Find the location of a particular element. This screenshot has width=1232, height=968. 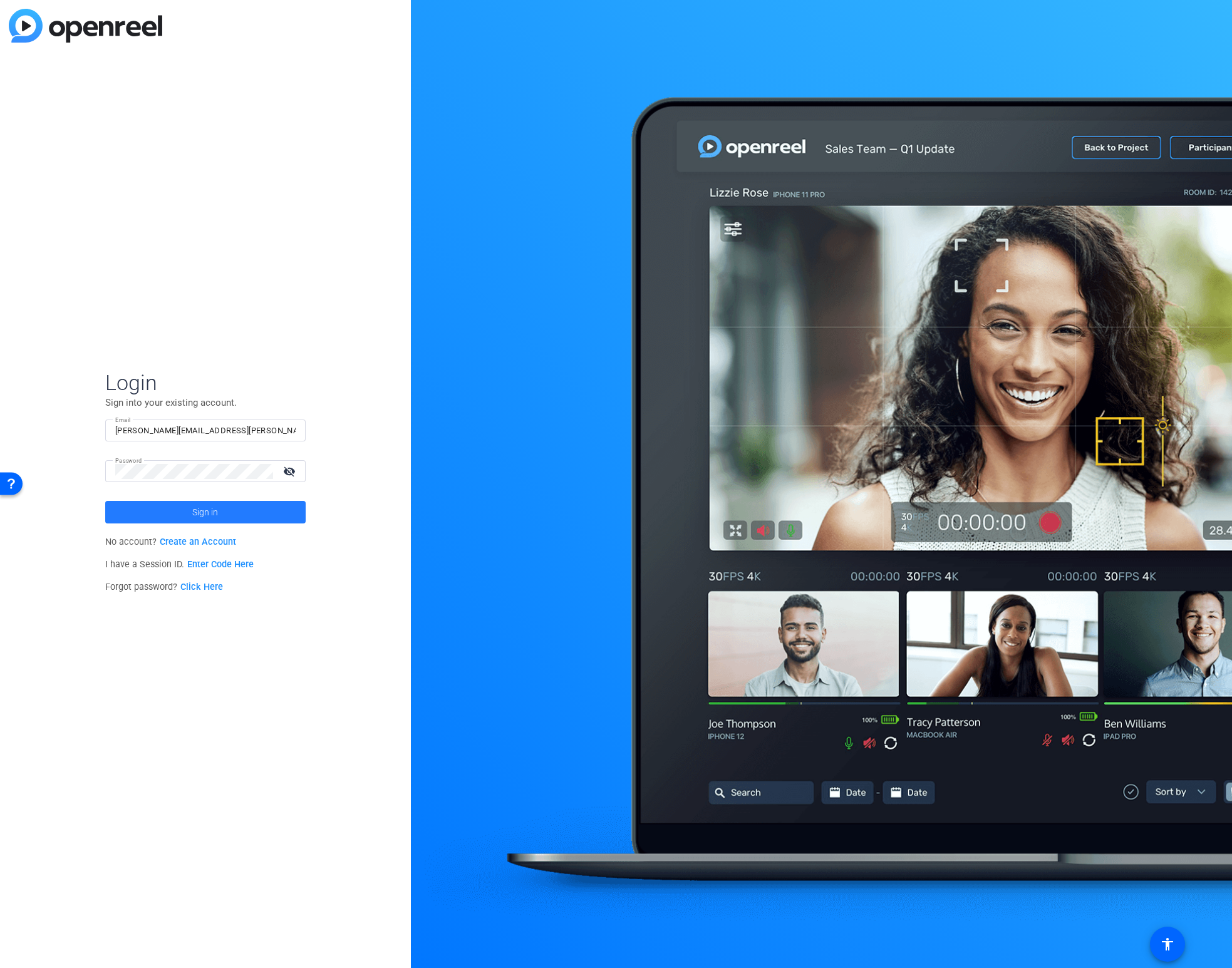

a: Enter Code Here is located at coordinates (220, 565).